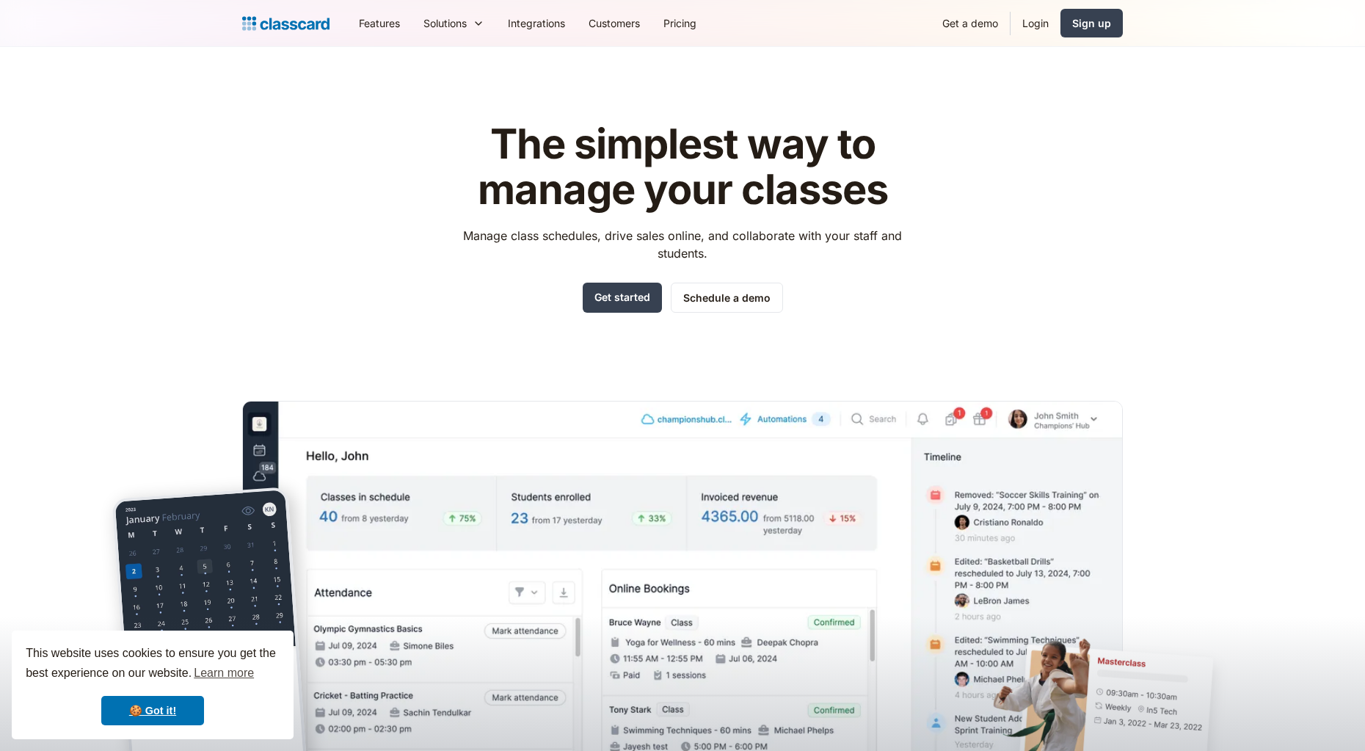 This screenshot has height=751, width=1365. Describe the element at coordinates (153, 711) in the screenshot. I see `a: dismiss cookie message` at that location.